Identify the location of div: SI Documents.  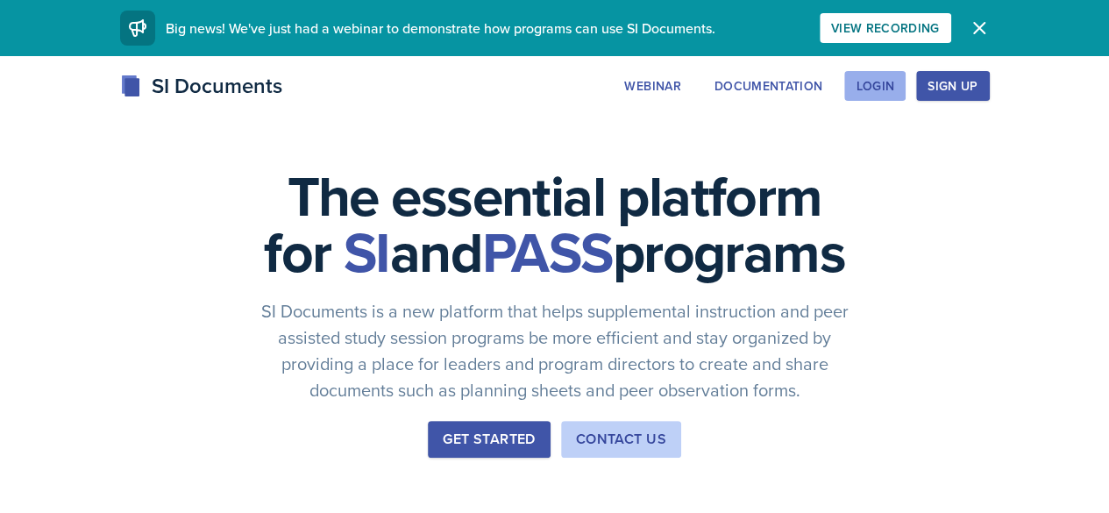
(201, 86).